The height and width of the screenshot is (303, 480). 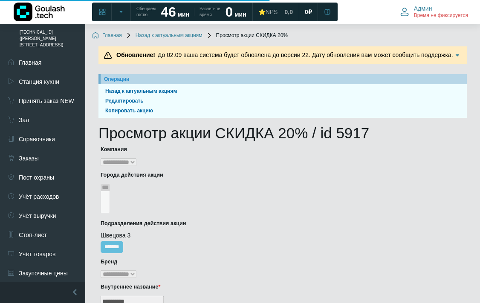 I want to click on span: Время не фиксируется, so click(x=441, y=16).